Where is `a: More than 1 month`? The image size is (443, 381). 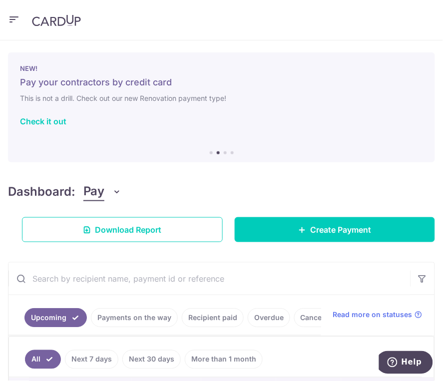
a: More than 1 month is located at coordinates (224, 360).